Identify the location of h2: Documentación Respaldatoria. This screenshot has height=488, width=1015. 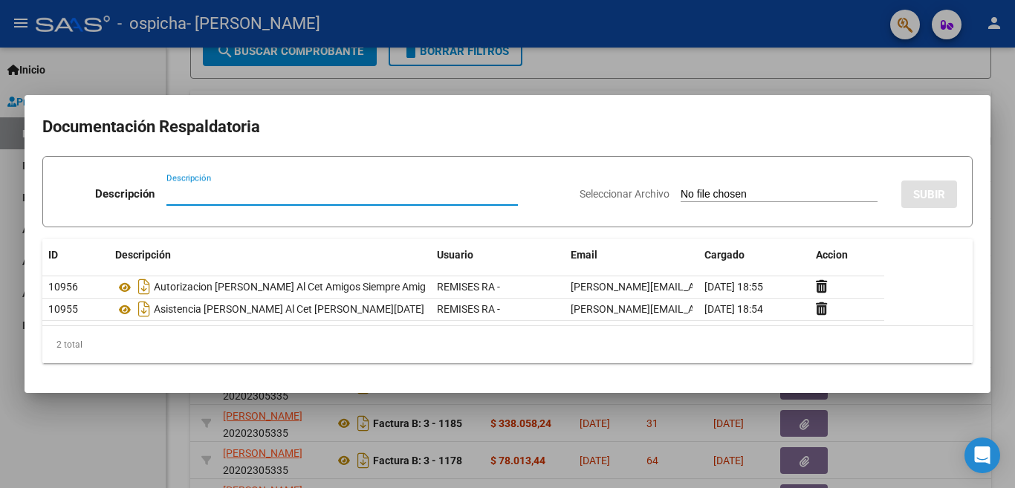
(507, 127).